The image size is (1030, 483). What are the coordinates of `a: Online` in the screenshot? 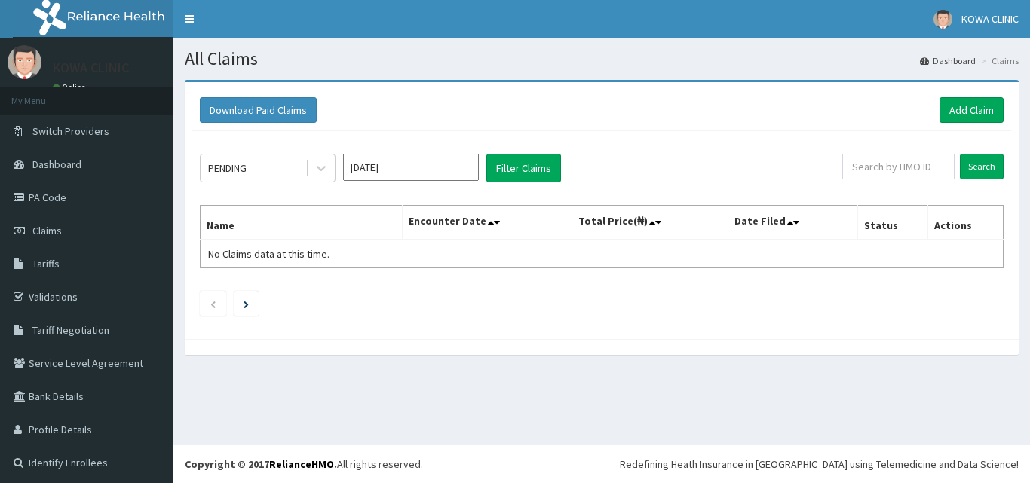 It's located at (71, 87).